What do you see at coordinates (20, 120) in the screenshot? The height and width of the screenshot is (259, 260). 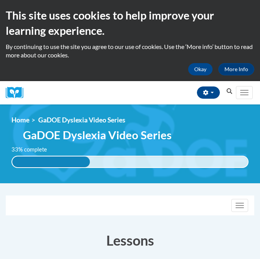 I see `a: Home` at bounding box center [20, 120].